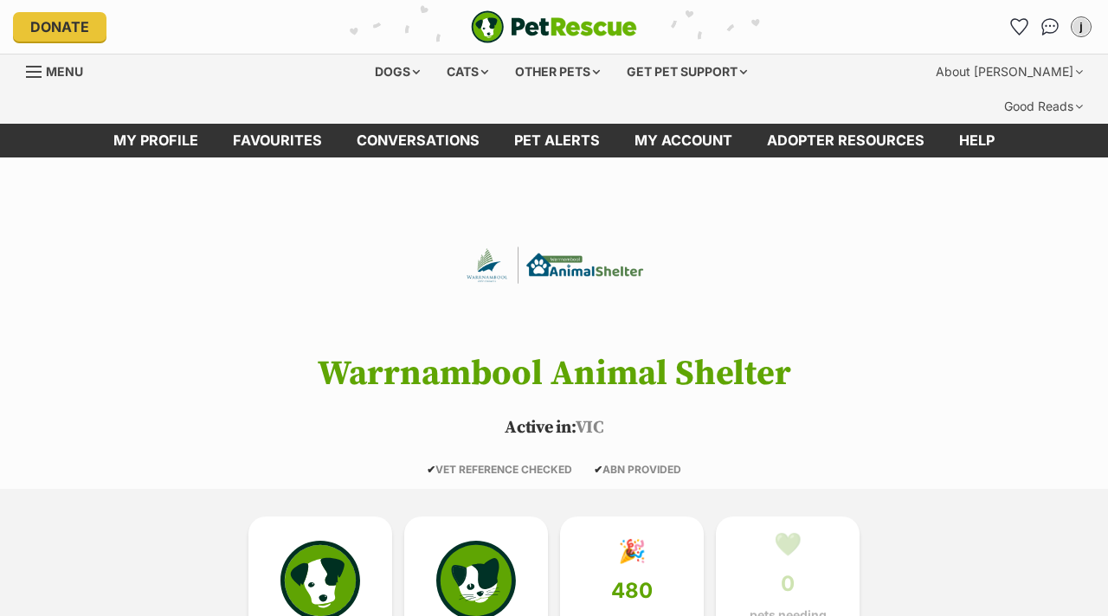 The image size is (1108, 616). What do you see at coordinates (499, 469) in the screenshot?
I see `span: VET REFERENCE CHECKED` at bounding box center [499, 469].